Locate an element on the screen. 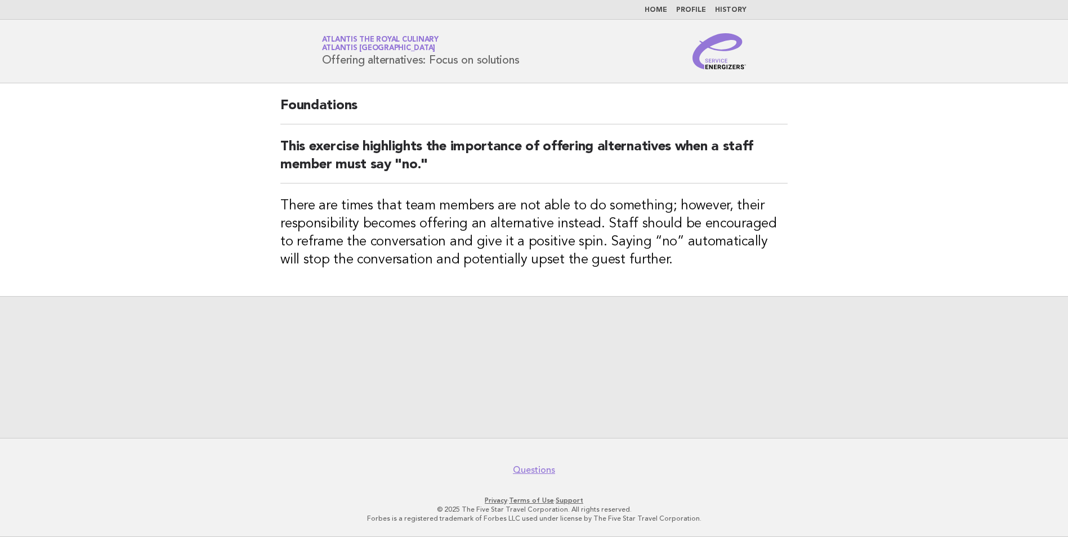 The image size is (1068, 537). a: Terms of Use is located at coordinates (531, 500).